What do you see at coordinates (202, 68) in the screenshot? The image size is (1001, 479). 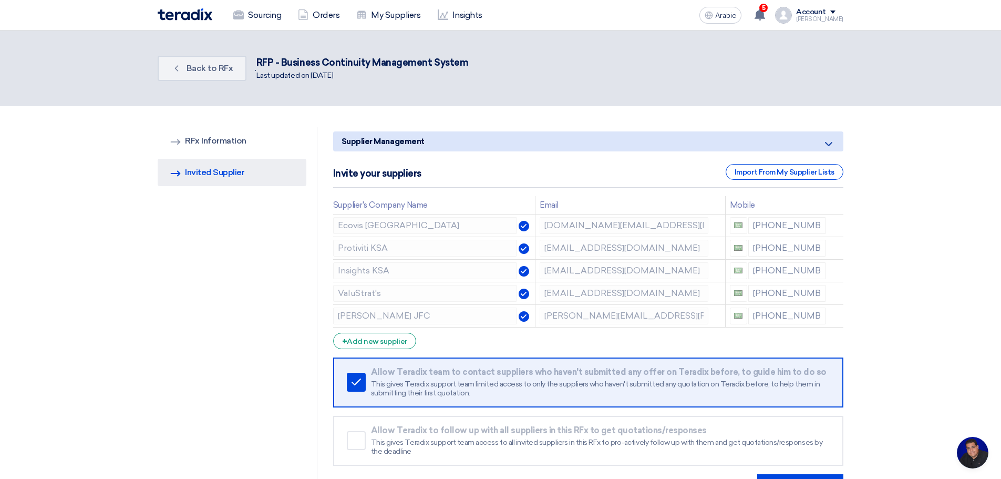 I see `a: Back to RFx` at bounding box center [202, 68].